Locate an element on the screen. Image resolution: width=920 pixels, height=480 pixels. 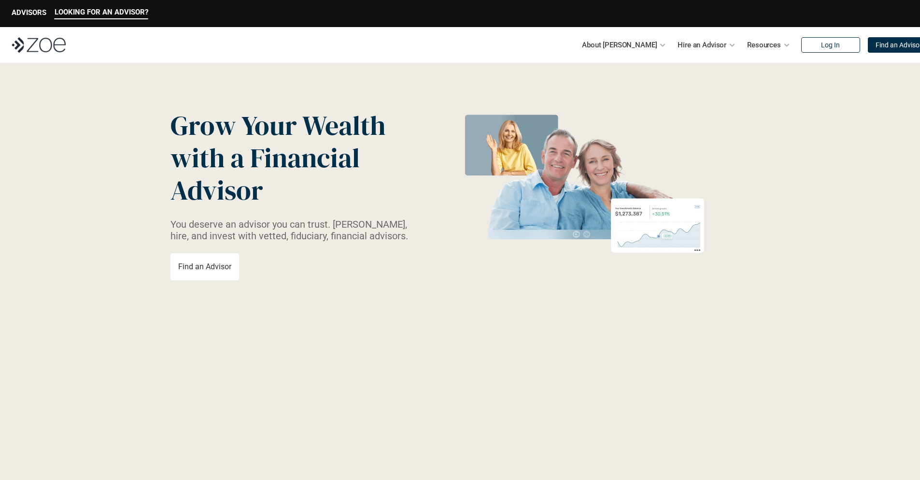
p: Hire an Advisor is located at coordinates (702, 45).